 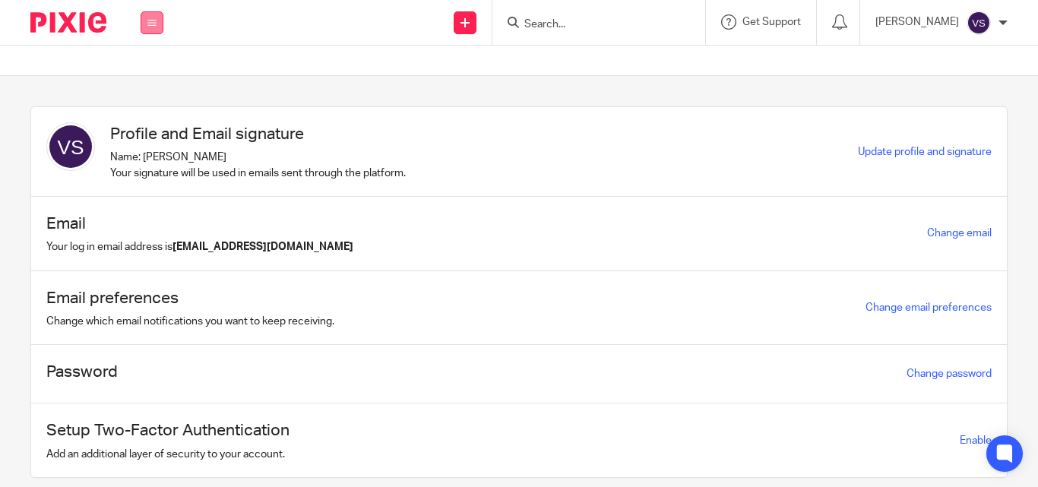 What do you see at coordinates (168, 454) in the screenshot?
I see `p: Add an additional layer of security to your account.` at bounding box center [168, 454].